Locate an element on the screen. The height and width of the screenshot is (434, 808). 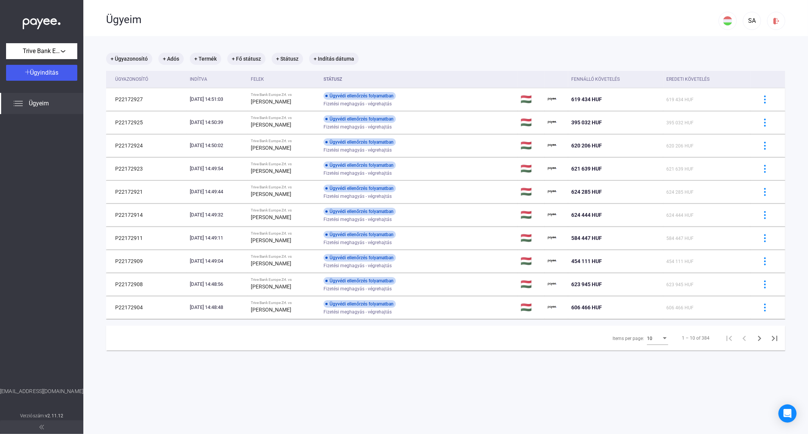
span: 10 is located at coordinates (649, 338).